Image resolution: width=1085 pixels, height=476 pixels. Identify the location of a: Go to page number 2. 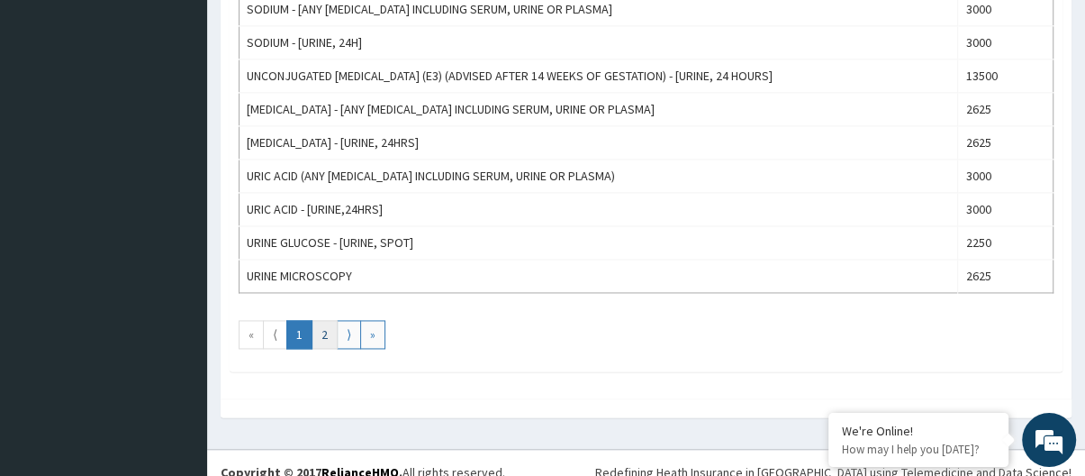
(324, 334).